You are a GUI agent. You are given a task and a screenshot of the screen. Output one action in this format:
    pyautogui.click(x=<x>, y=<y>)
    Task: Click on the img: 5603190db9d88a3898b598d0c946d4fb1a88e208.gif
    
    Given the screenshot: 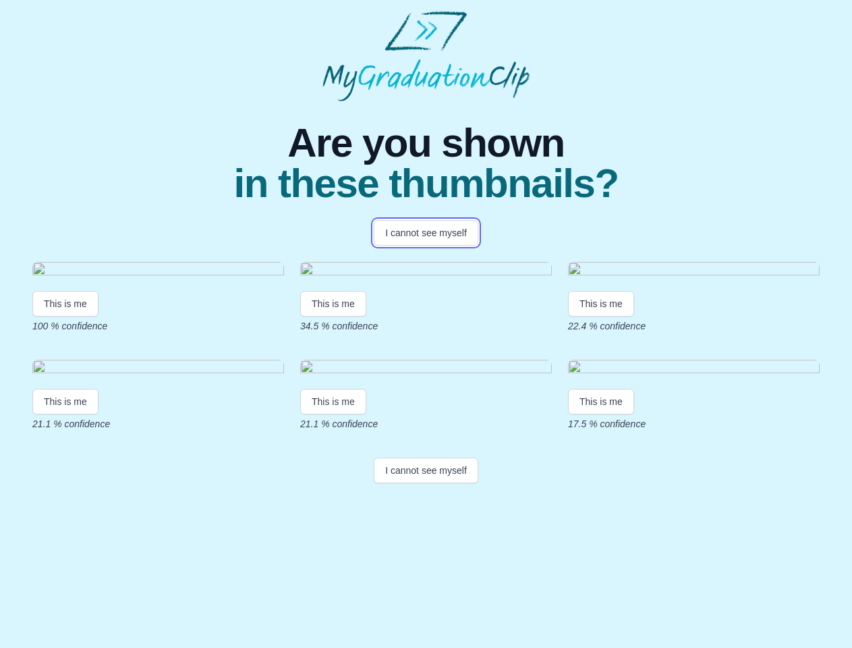 What is the action you would take?
    pyautogui.click(x=694, y=271)
    